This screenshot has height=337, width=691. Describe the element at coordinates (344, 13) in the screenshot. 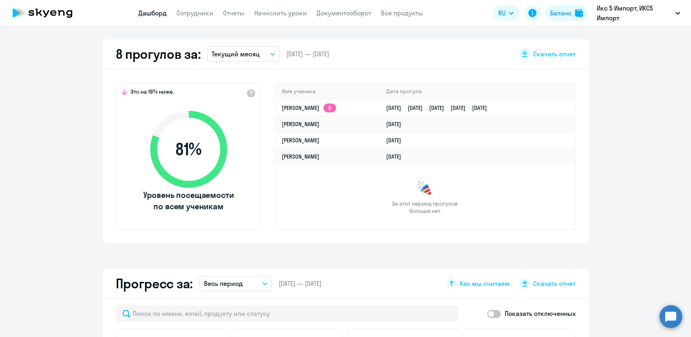

I see `a: Документооборот` at that location.